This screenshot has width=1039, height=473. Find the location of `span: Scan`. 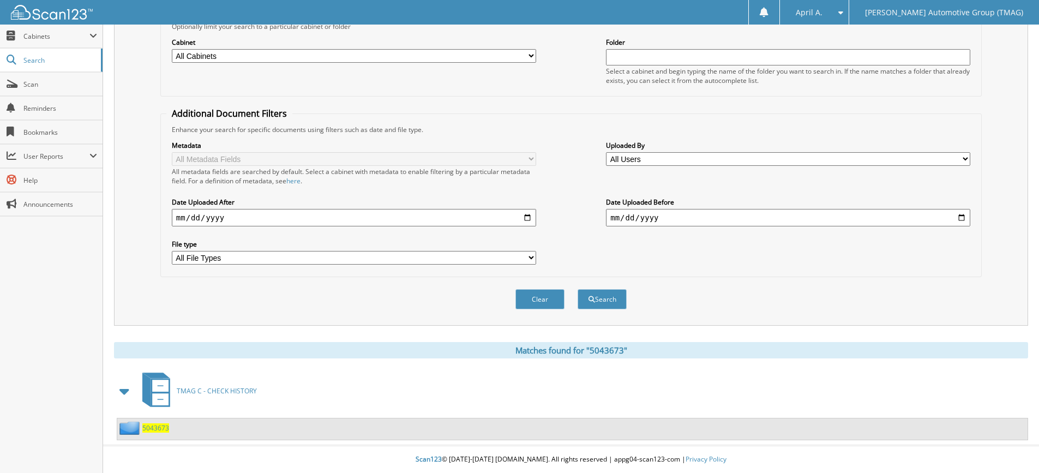

span: Scan is located at coordinates (60, 84).